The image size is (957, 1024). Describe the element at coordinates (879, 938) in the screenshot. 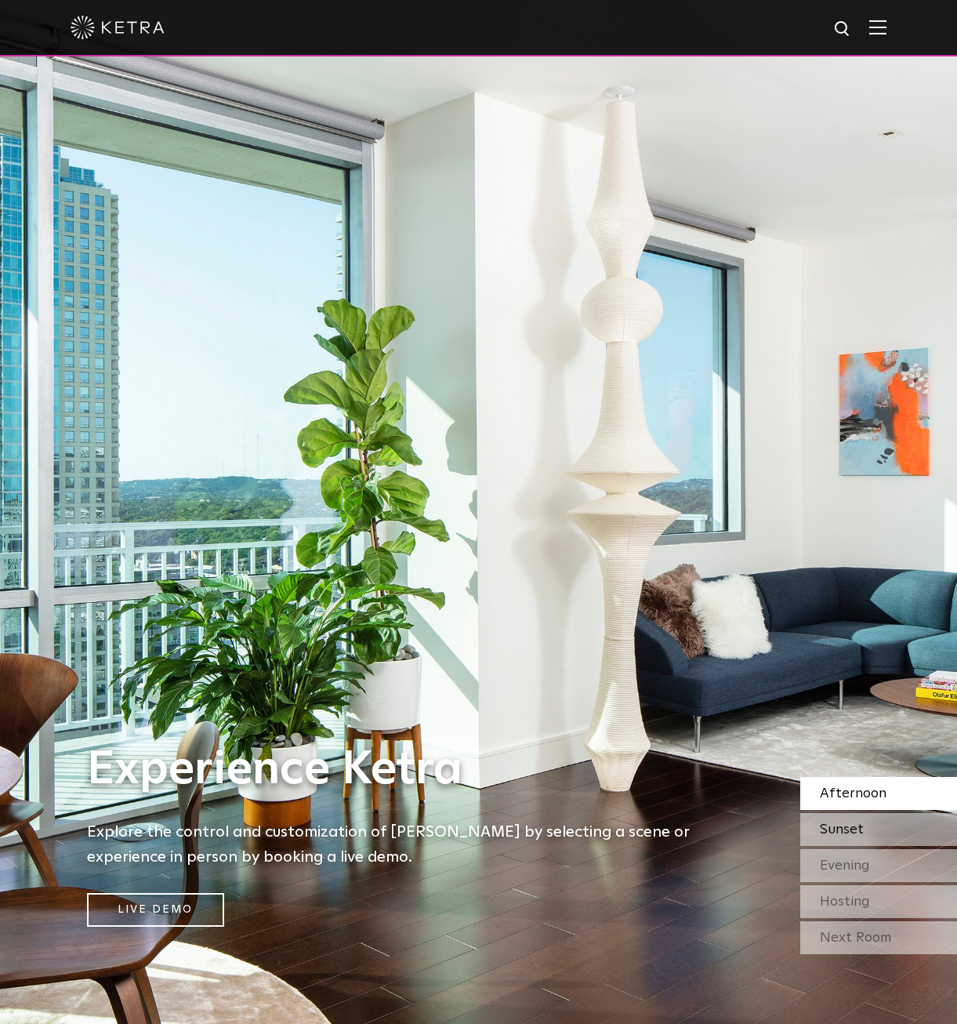

I see `div: Next Room` at that location.